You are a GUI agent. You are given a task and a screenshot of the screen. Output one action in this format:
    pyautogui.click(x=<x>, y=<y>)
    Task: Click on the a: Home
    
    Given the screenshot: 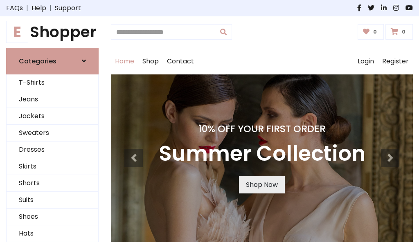 What is the action you would take?
    pyautogui.click(x=125, y=61)
    